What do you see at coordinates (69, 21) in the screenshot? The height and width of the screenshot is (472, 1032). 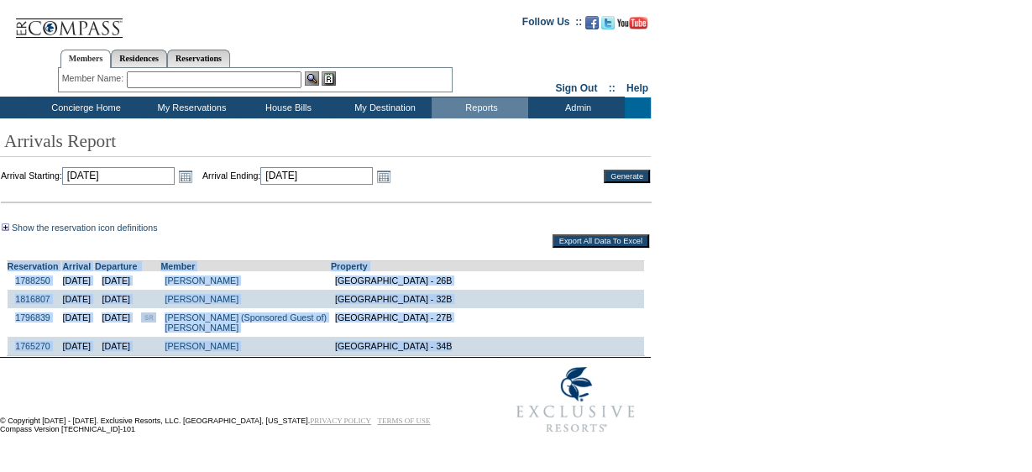 I see `img: Compass Home` at bounding box center [69, 21].